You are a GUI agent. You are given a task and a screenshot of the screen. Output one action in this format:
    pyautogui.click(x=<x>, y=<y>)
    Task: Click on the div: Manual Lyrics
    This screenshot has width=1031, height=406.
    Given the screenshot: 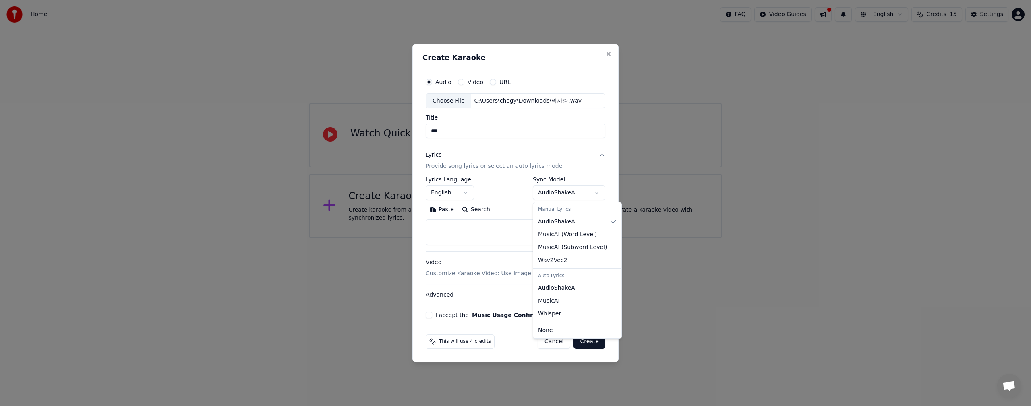 What is the action you would take?
    pyautogui.click(x=577, y=210)
    